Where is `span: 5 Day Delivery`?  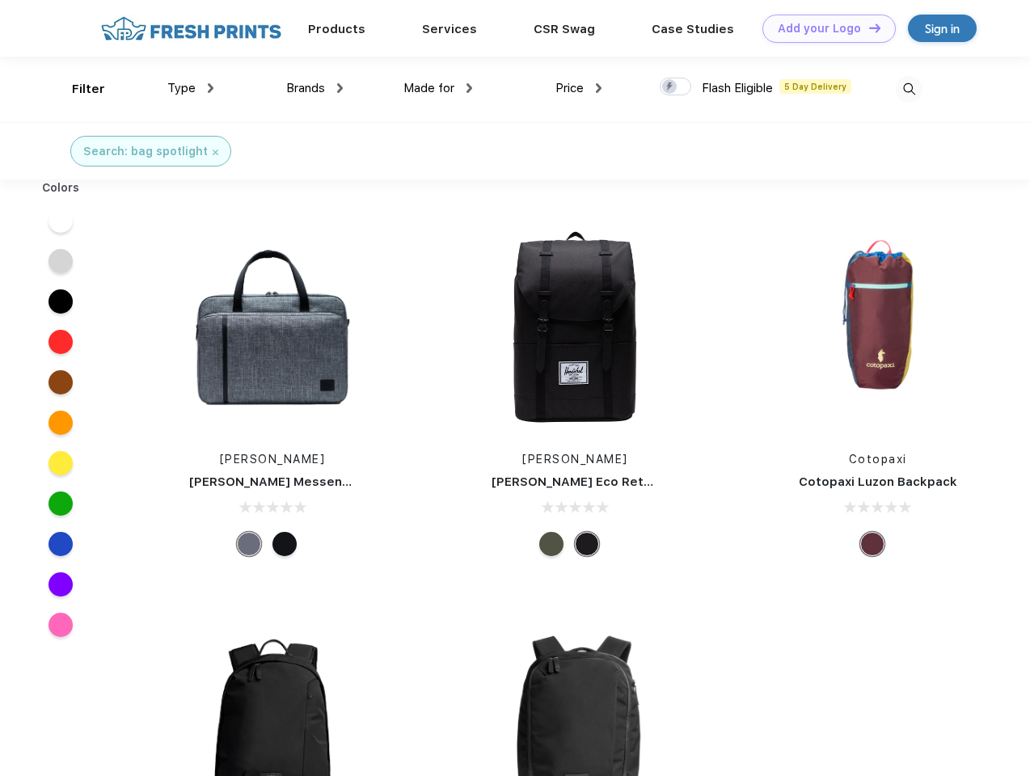 span: 5 Day Delivery is located at coordinates (815, 86).